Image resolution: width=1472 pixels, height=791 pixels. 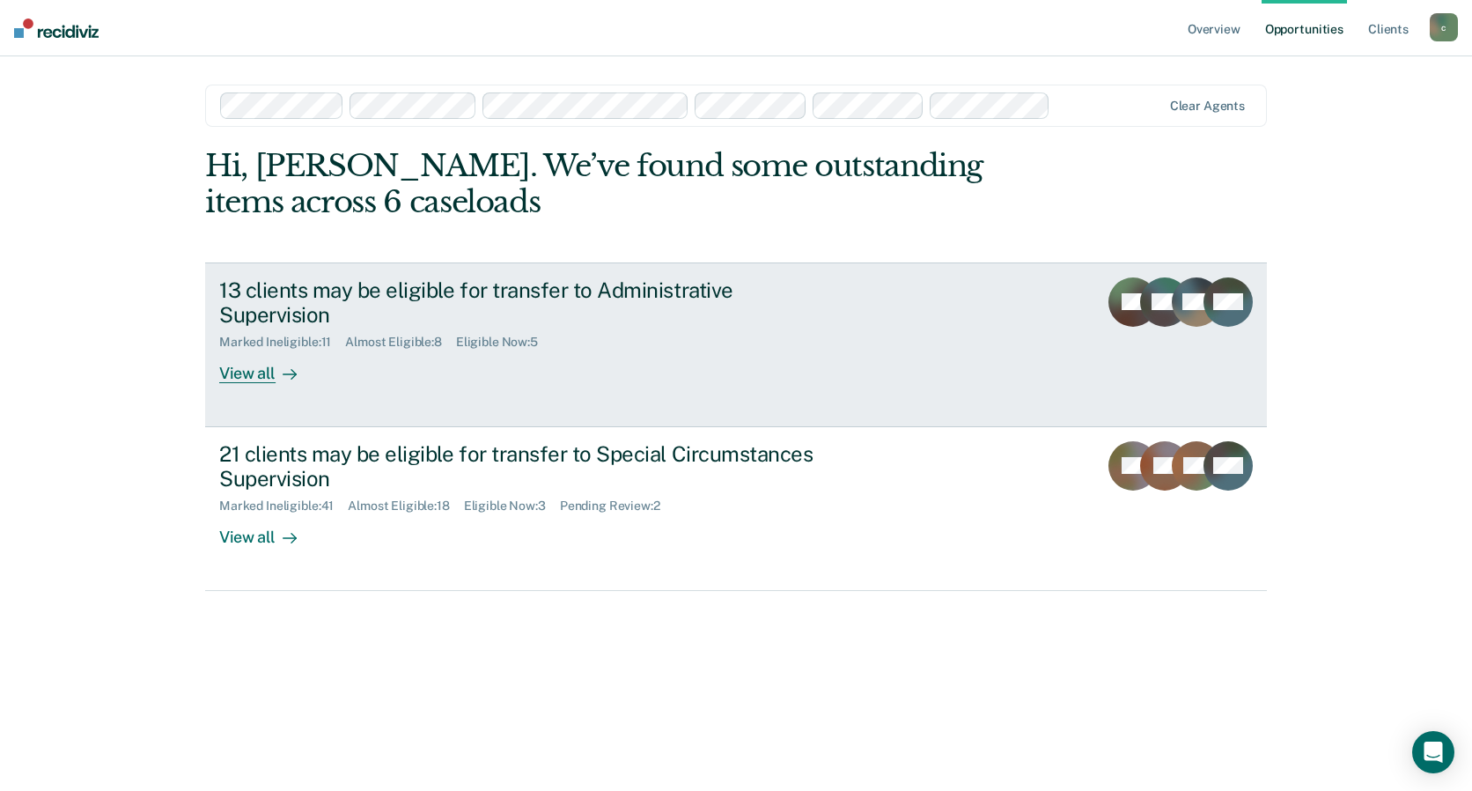 What do you see at coordinates (736, 344) in the screenshot?
I see `a: 13 clients may be eligible for transfer to Administrative SupervisionMarked Ineligible:11Almost E...` at bounding box center [736, 344].